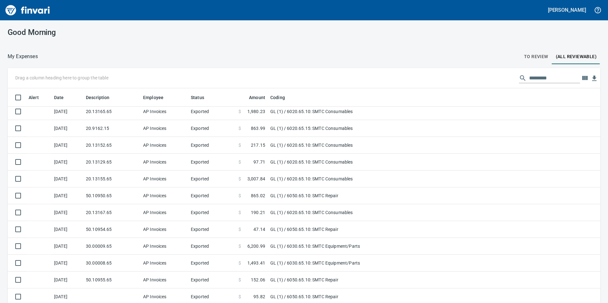 This screenshot has width=608, height=303. I want to click on span: 6,200.99, so click(256, 246).